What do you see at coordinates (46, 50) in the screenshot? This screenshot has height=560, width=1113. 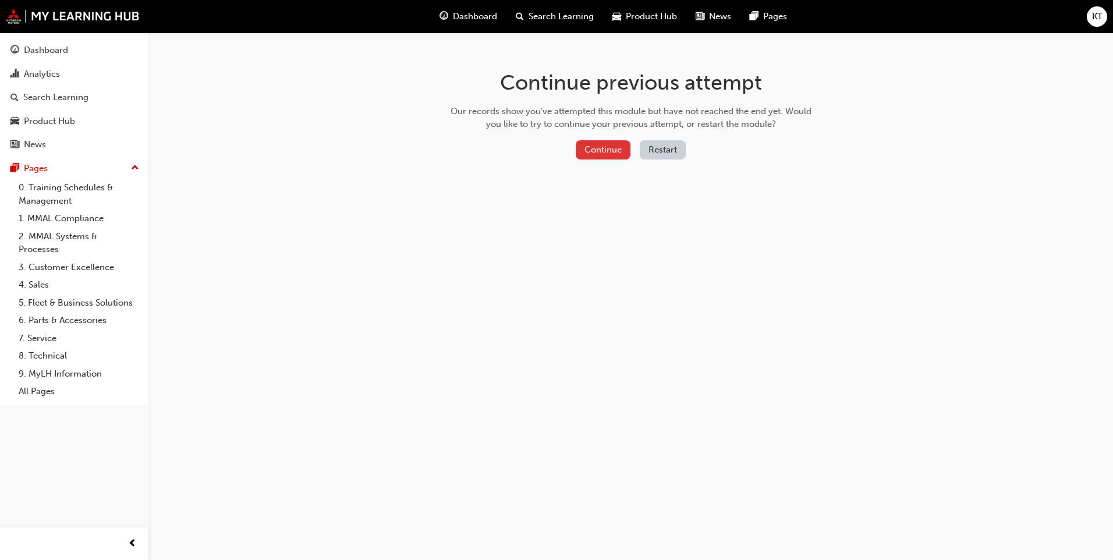 I see `div: Dashboard` at bounding box center [46, 50].